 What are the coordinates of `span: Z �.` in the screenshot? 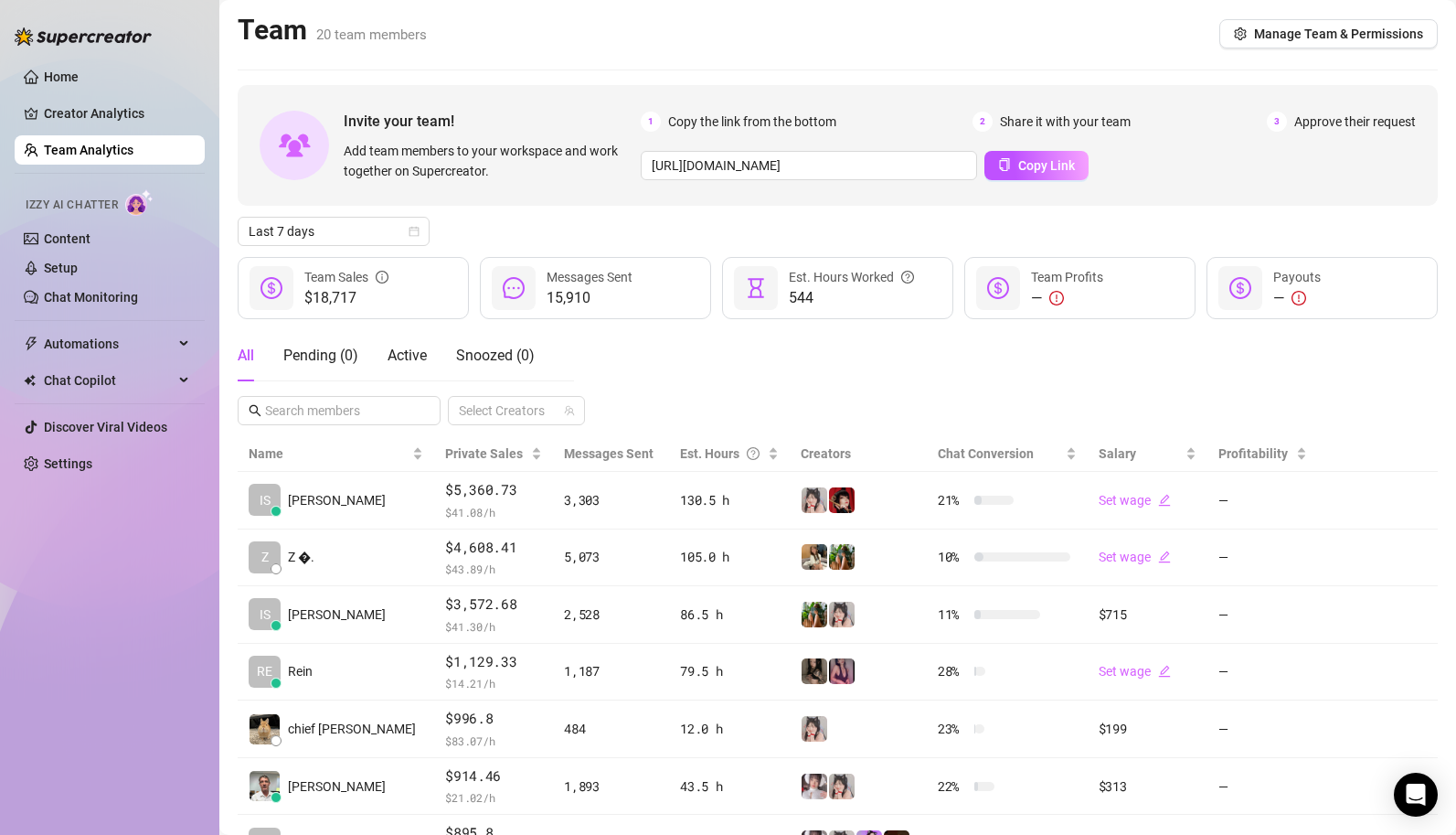 It's located at (301, 556).